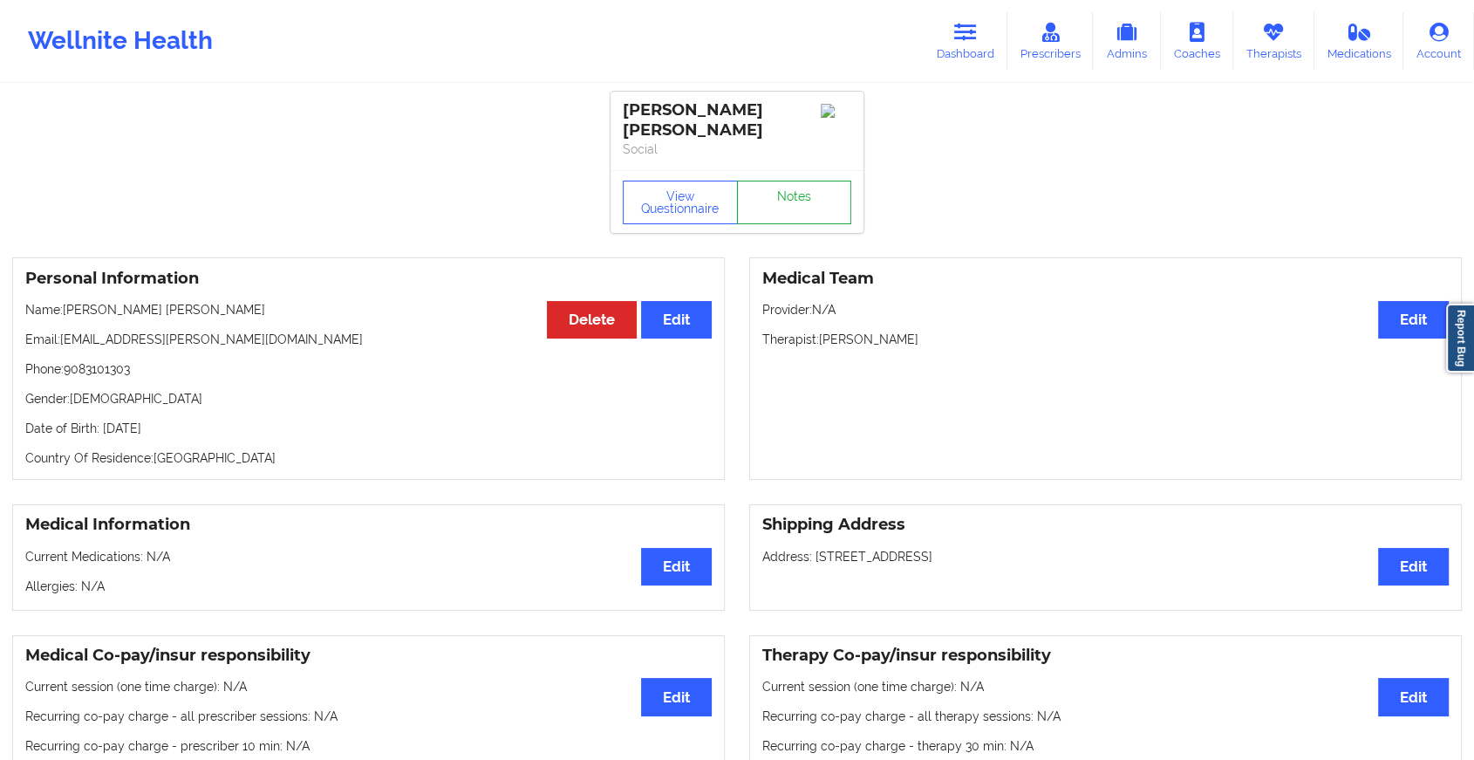 The width and height of the screenshot is (1474, 760). Describe the element at coordinates (368, 586) in the screenshot. I see `p: Allergies: N/A` at that location.